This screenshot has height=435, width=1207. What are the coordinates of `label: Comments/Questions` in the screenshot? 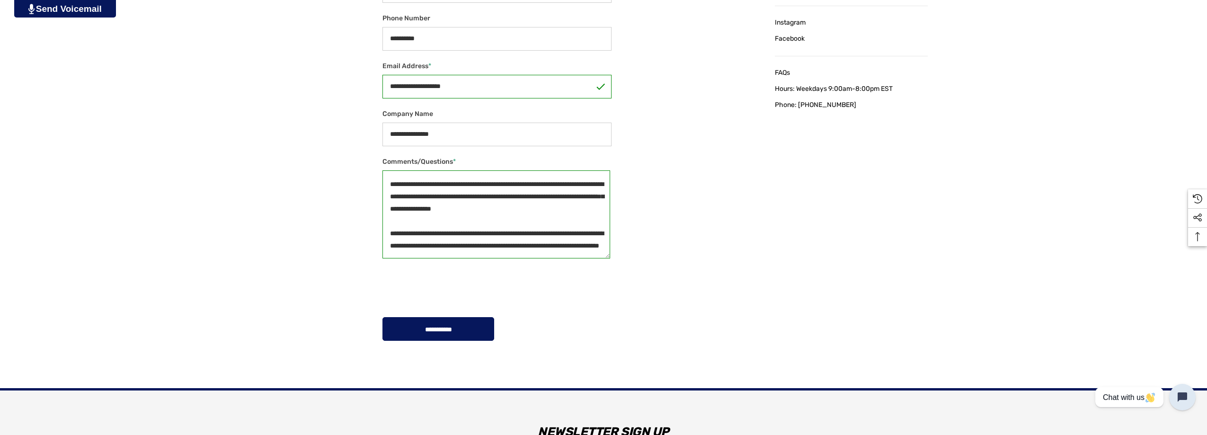 It's located at (497, 161).